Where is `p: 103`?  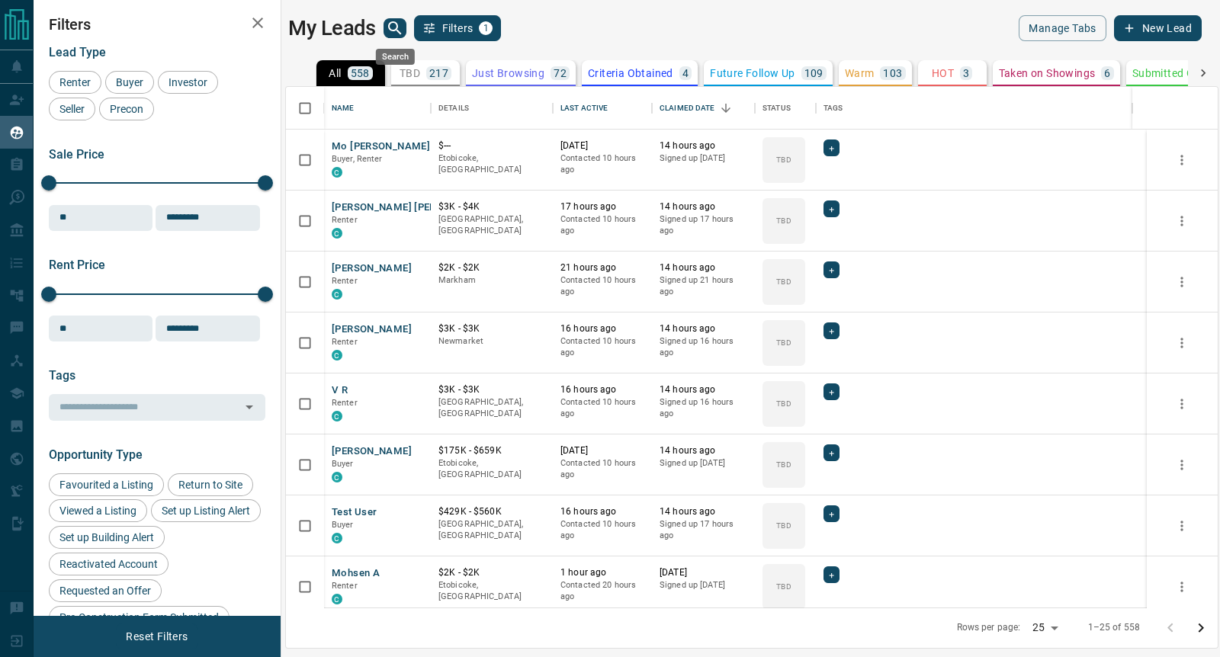
p: 103 is located at coordinates (892, 73).